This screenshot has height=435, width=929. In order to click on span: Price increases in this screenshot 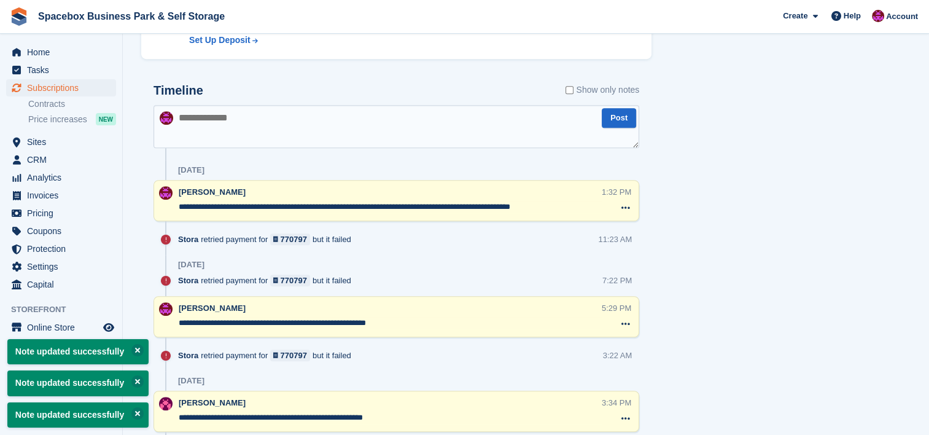, I will do `click(58, 119)`.